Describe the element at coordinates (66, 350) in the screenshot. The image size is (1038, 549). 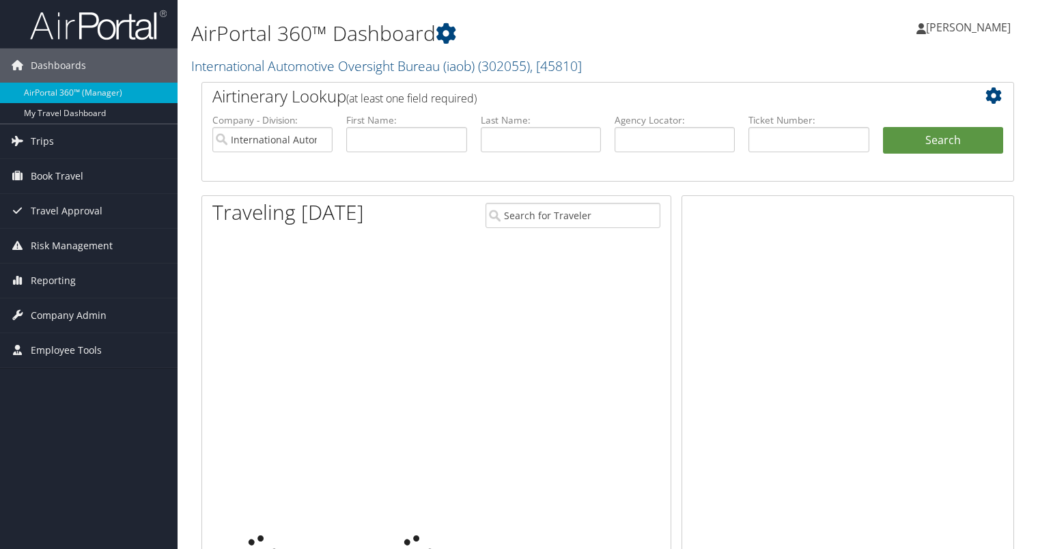
I see `span: Employee Tools` at that location.